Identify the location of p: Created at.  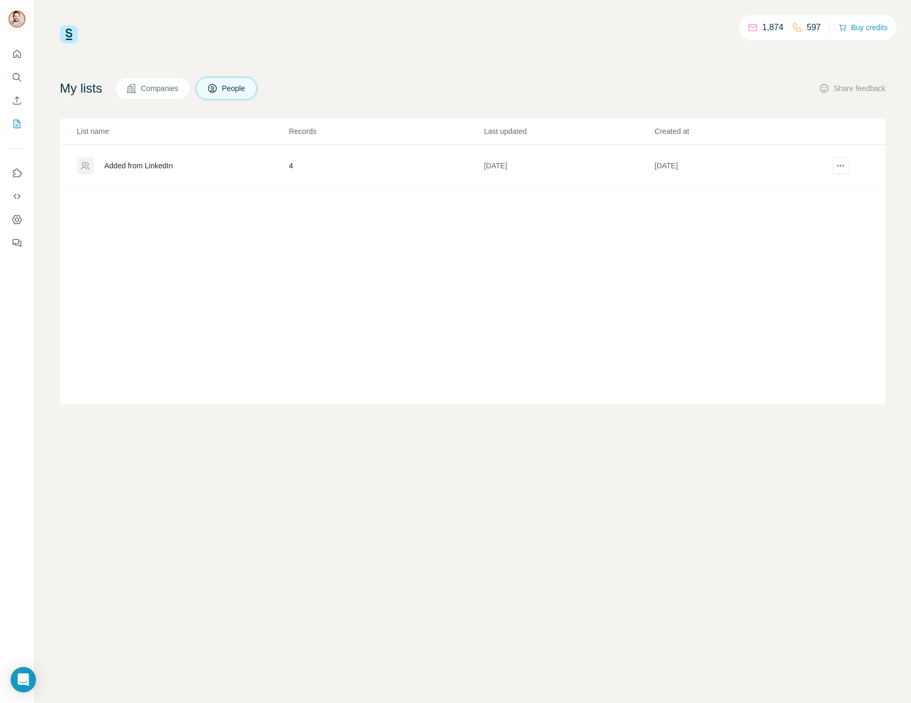
(739, 131).